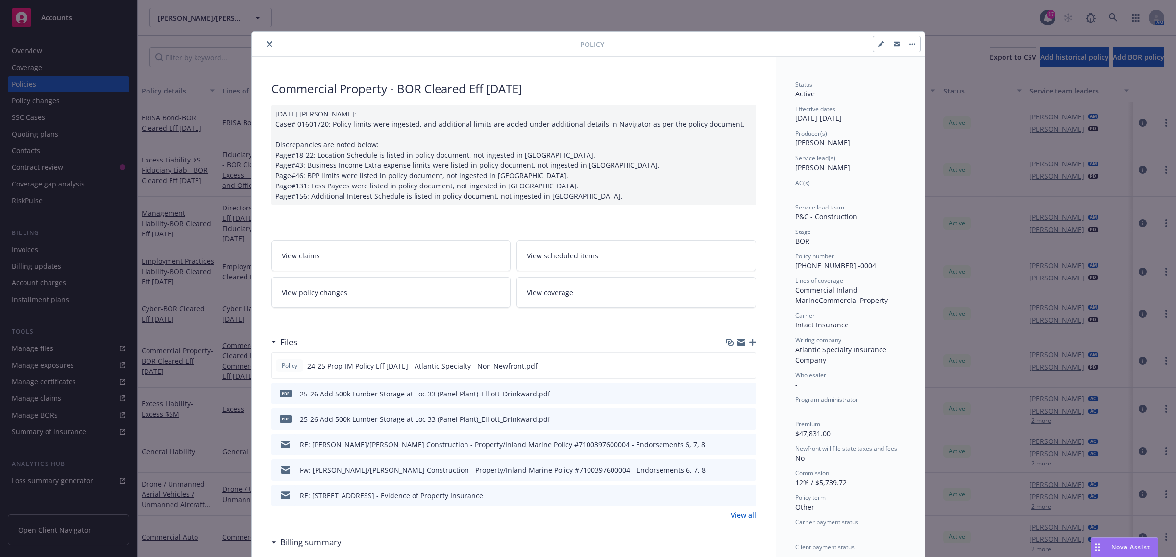  I want to click on span: Carrier, so click(805, 315).